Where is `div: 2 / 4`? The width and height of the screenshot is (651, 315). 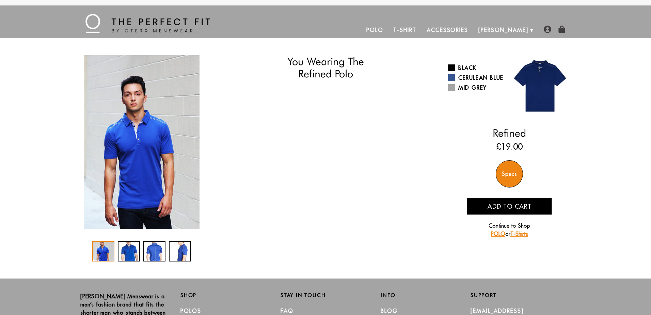
div: 2 / 4 is located at coordinates (129, 251).